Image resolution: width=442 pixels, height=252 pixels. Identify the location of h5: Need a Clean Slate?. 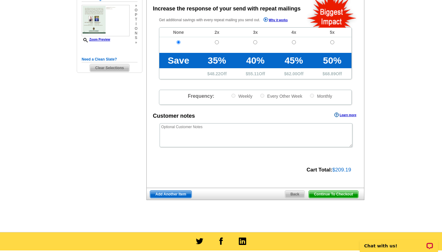
(110, 59).